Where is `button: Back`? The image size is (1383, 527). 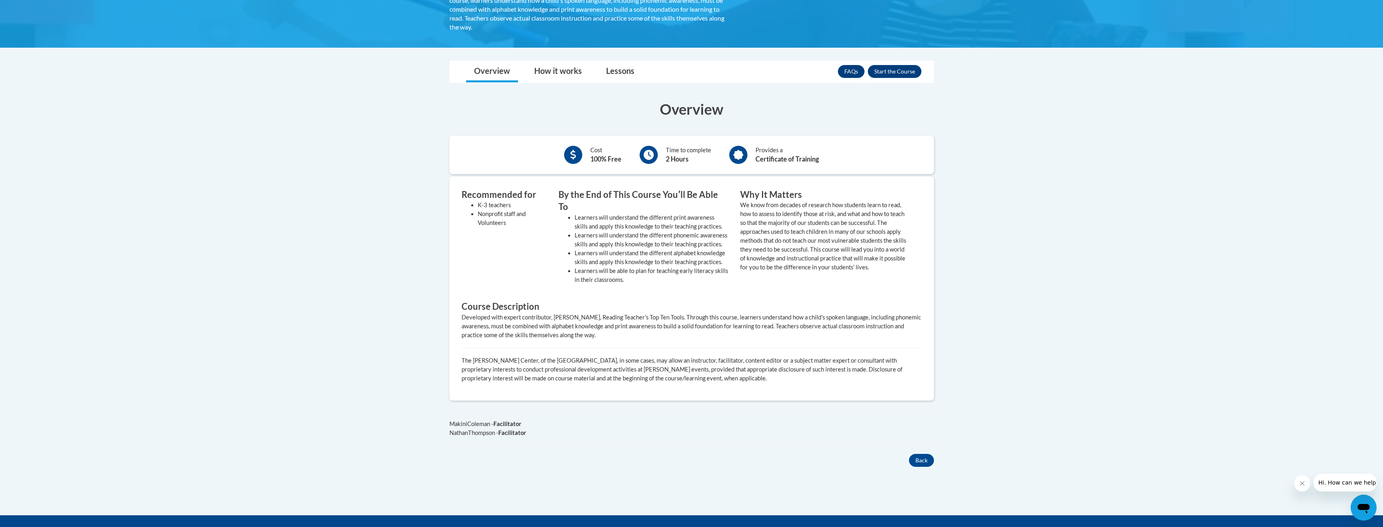
button: Back is located at coordinates (922, 460).